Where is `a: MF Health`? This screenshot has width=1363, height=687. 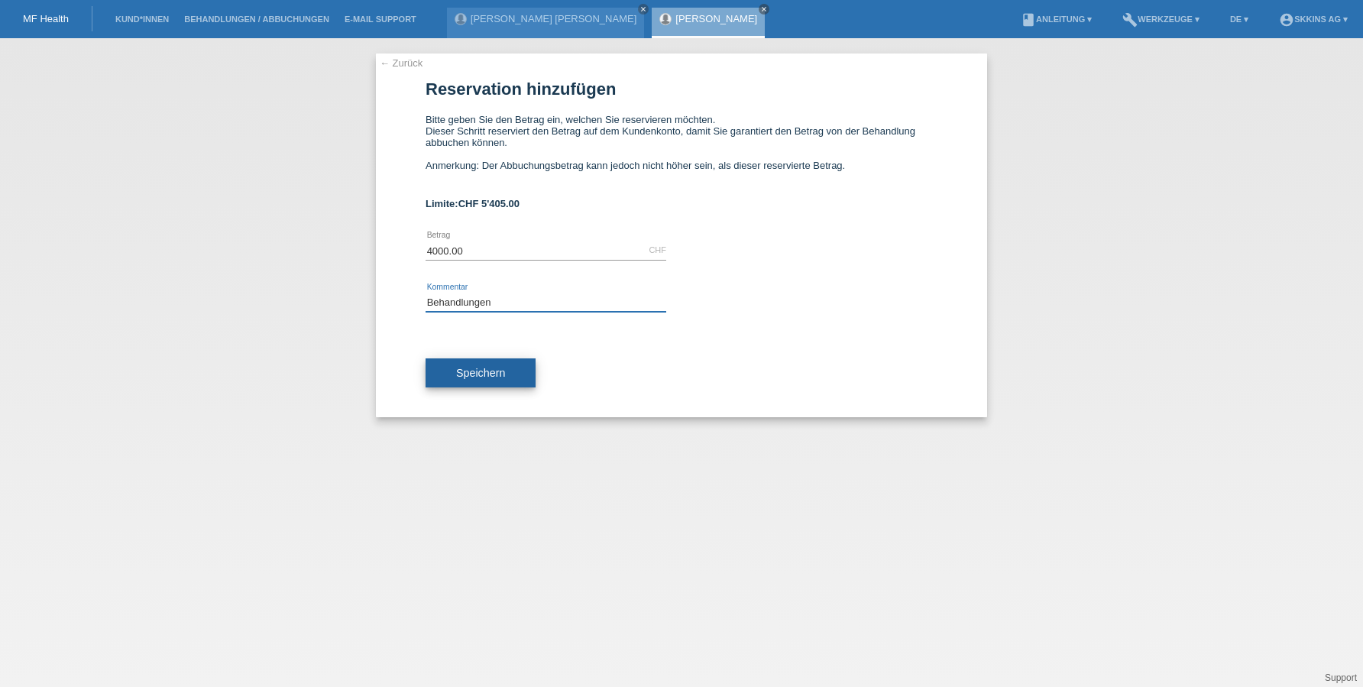 a: MF Health is located at coordinates (46, 18).